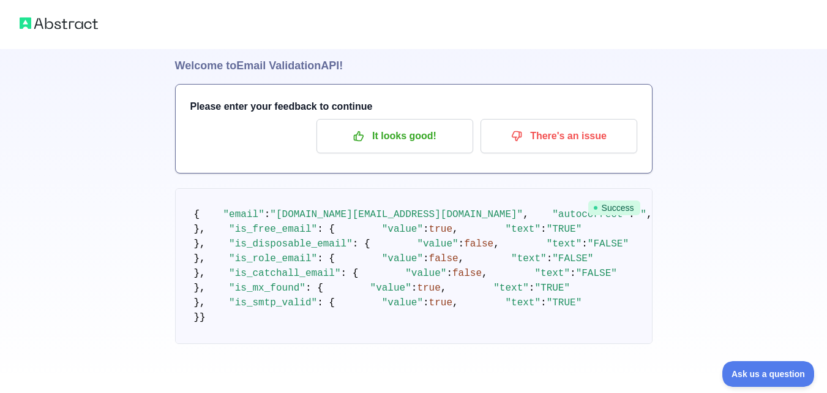  What do you see at coordinates (590, 214) in the screenshot?
I see `span: "autocorrect"` at bounding box center [590, 214].